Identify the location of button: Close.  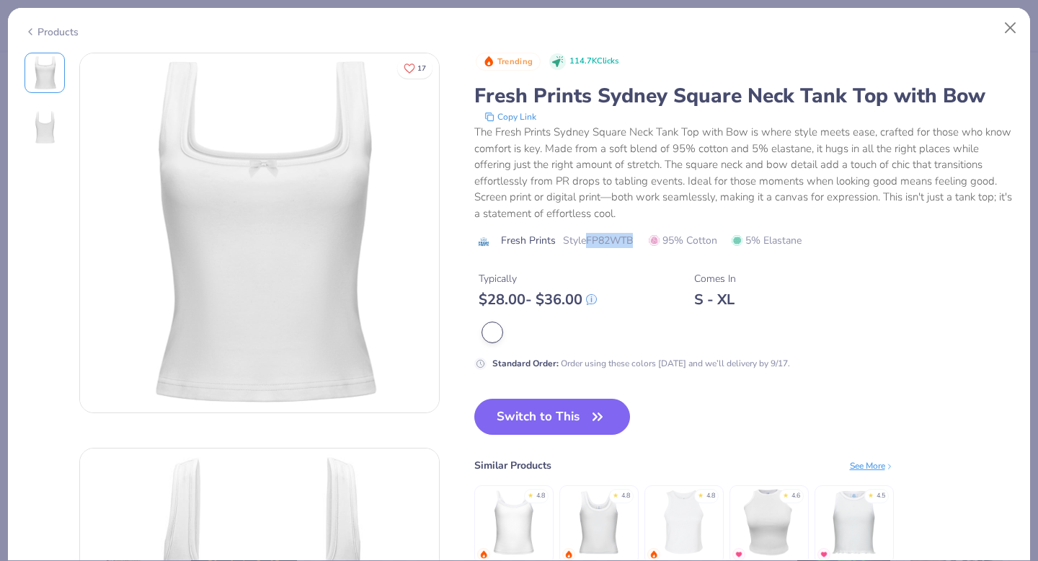
(1011, 28).